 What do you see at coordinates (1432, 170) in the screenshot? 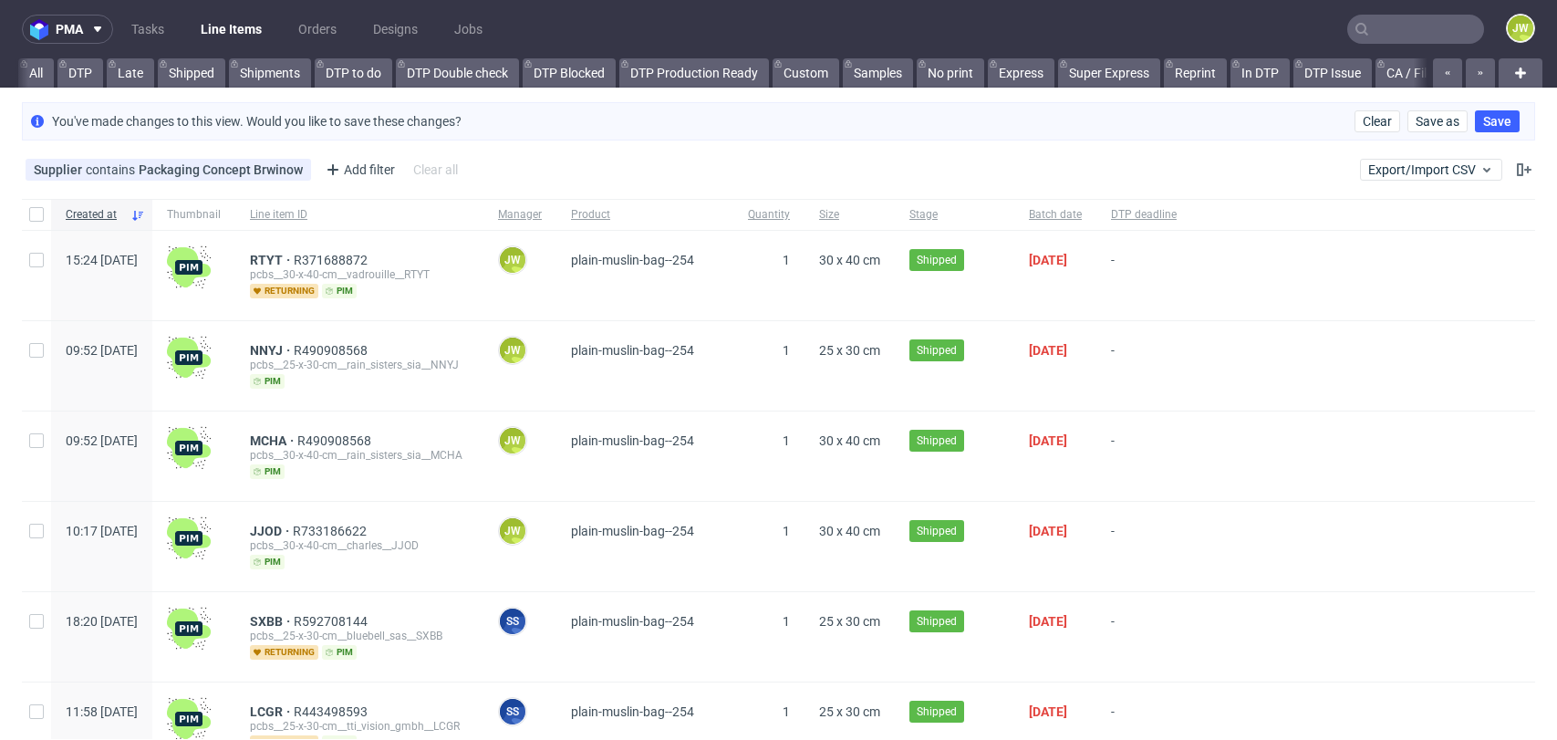
I see `button: Export/Import CSV` at bounding box center [1432, 170].